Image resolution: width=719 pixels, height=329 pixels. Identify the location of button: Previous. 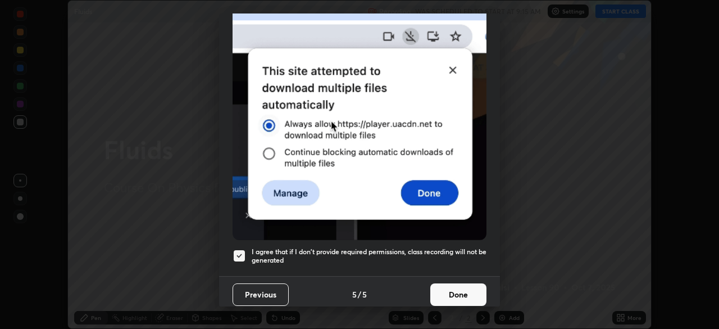
(261, 294).